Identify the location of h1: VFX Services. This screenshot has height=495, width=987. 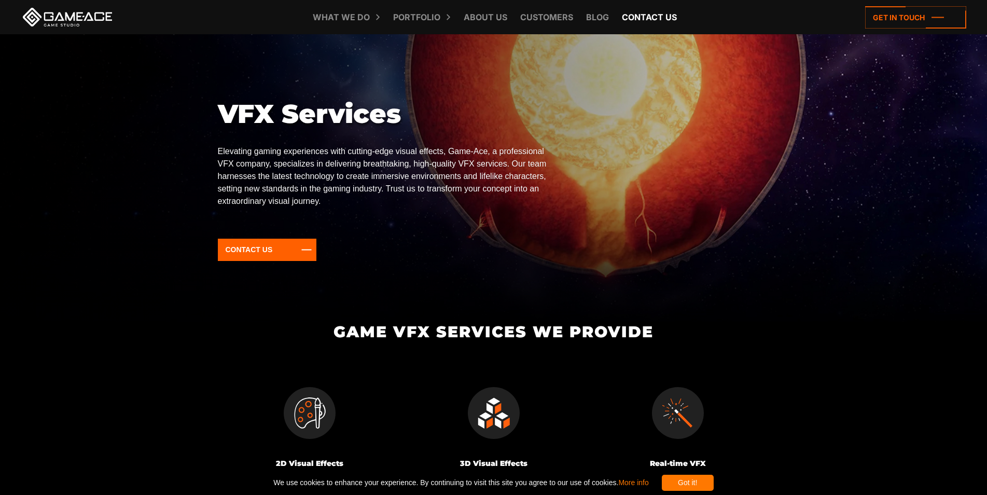
(383, 114).